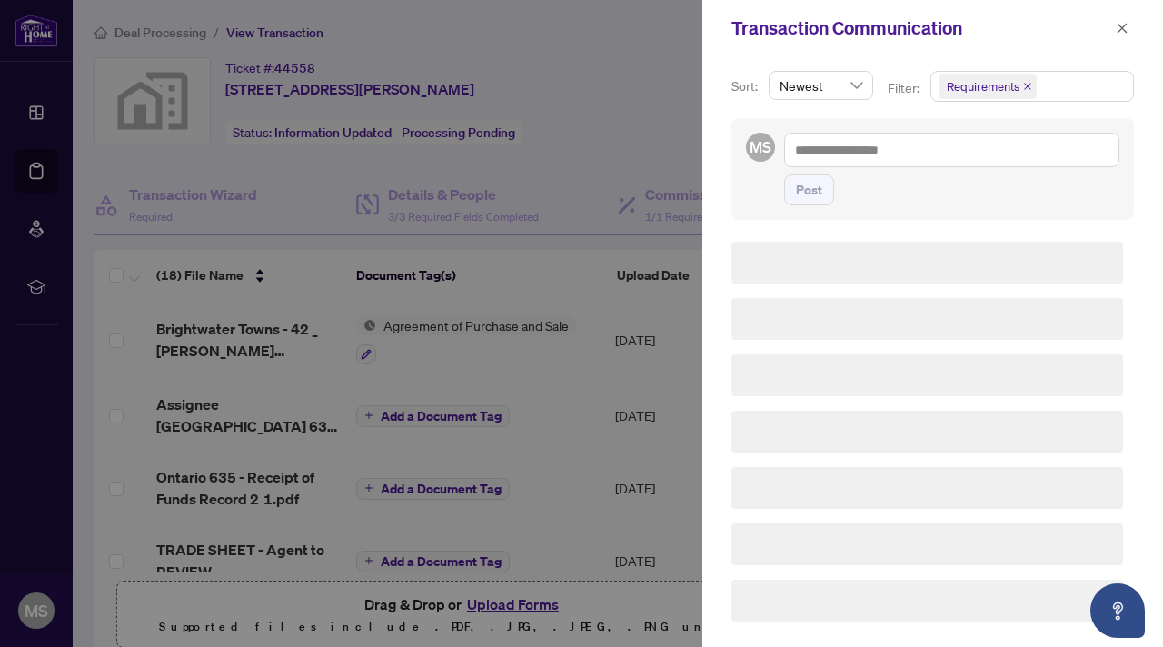  I want to click on button: Open asap, so click(1118, 611).